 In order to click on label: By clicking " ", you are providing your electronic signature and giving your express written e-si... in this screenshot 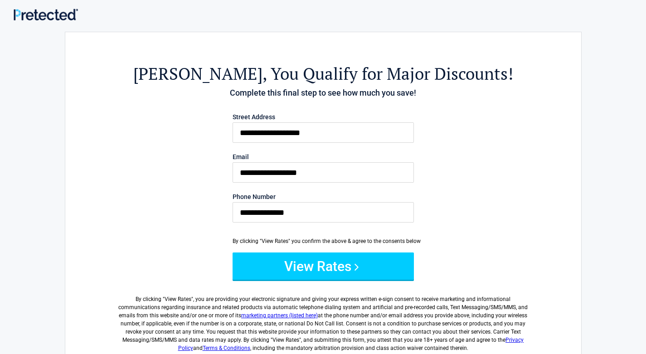, I will do `click(323, 320)`.